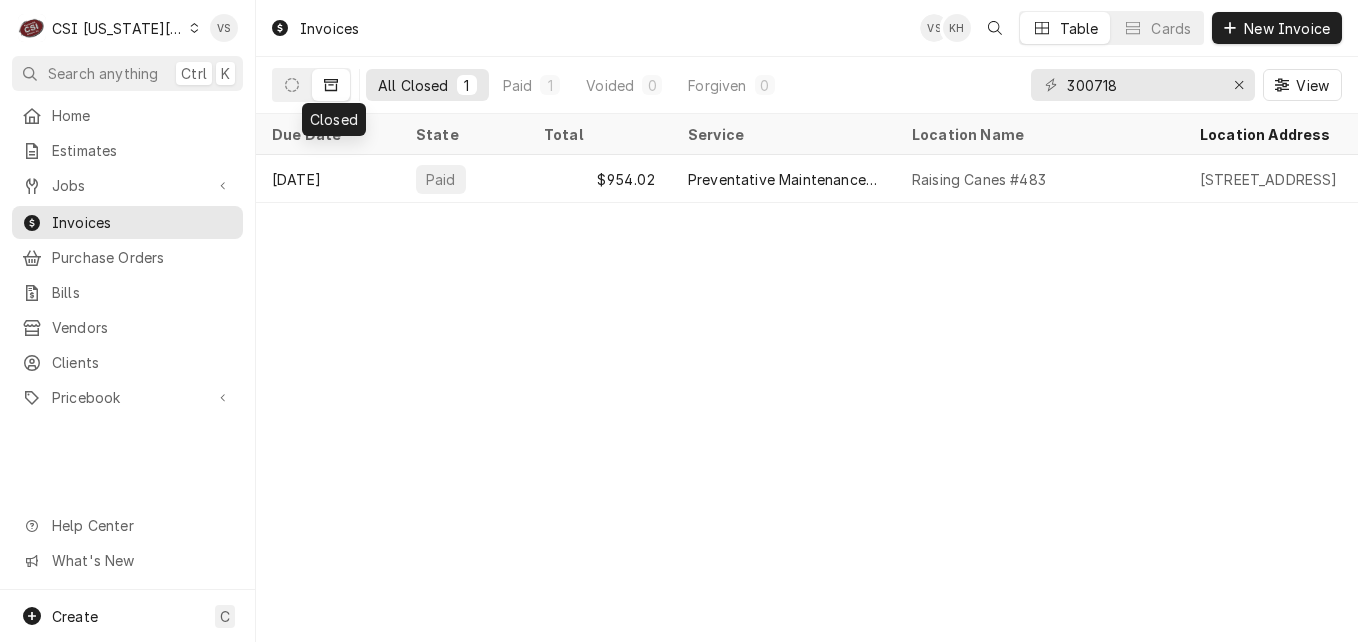  I want to click on a: Invoices, so click(127, 222).